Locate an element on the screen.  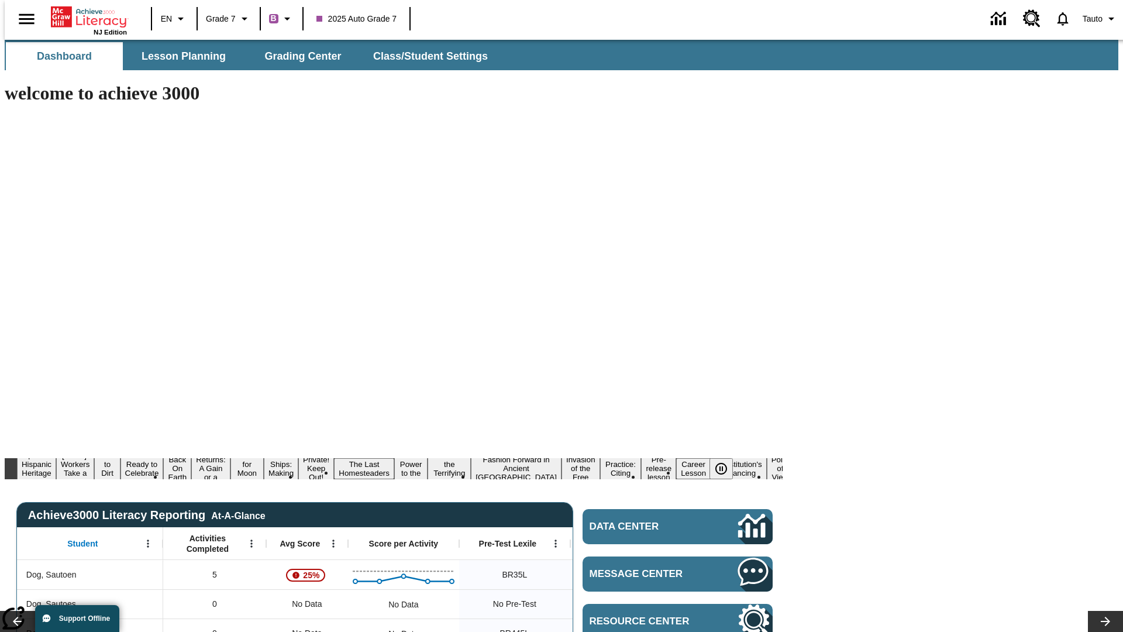
button: Slide 15 Mixed Practice: Citing Evidence is located at coordinates (621, 469).